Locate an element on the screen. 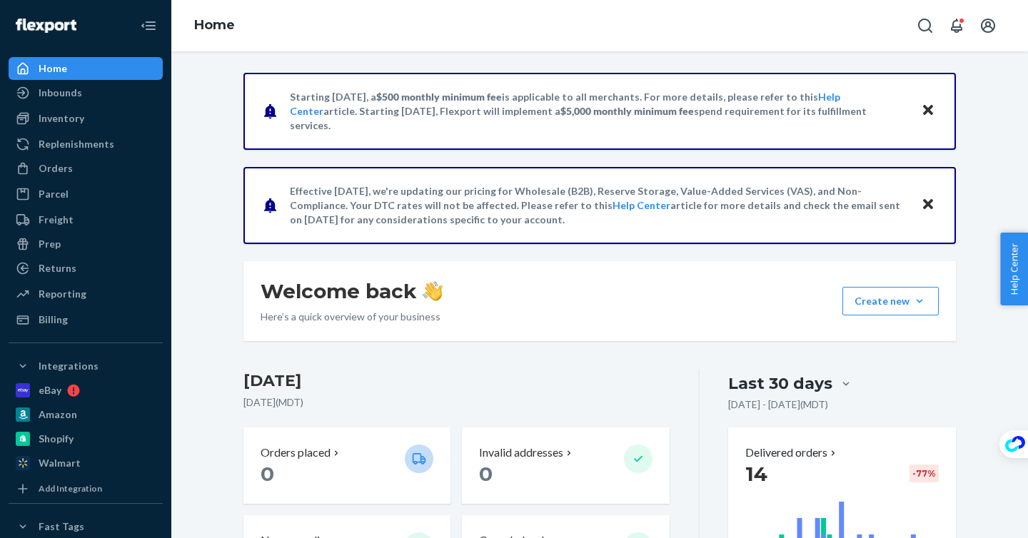  div: Integrations is located at coordinates (69, 366).